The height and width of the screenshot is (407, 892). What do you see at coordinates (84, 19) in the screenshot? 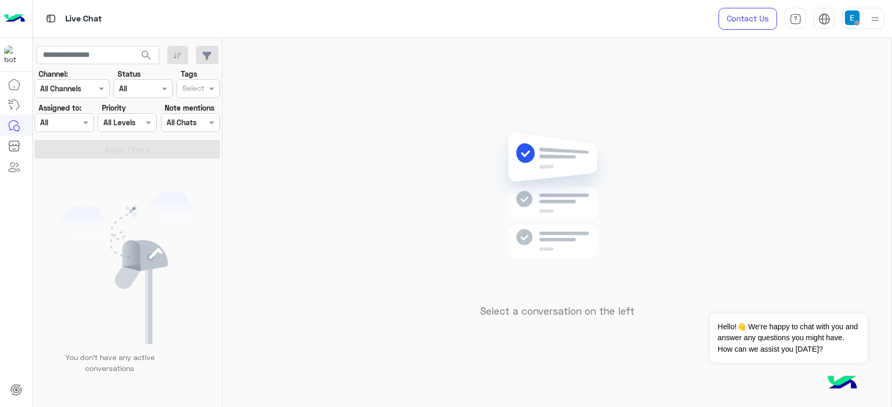
I see `p: Live Chat` at bounding box center [84, 19].